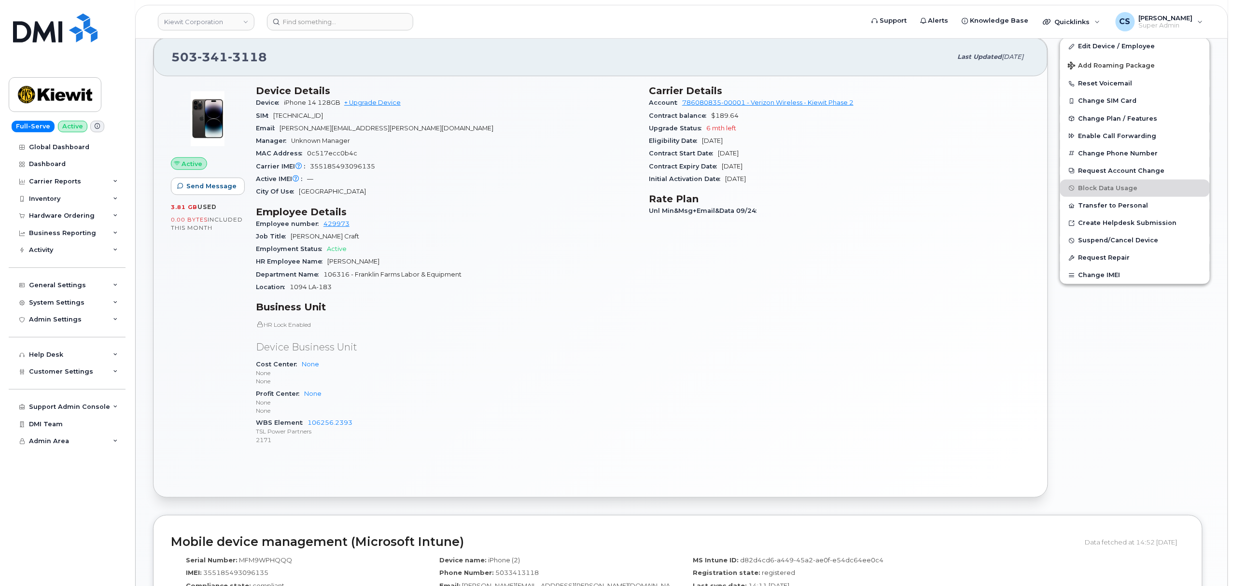  Describe the element at coordinates (715, 560) in the screenshot. I see `label: MS Intune ID:` at that location.